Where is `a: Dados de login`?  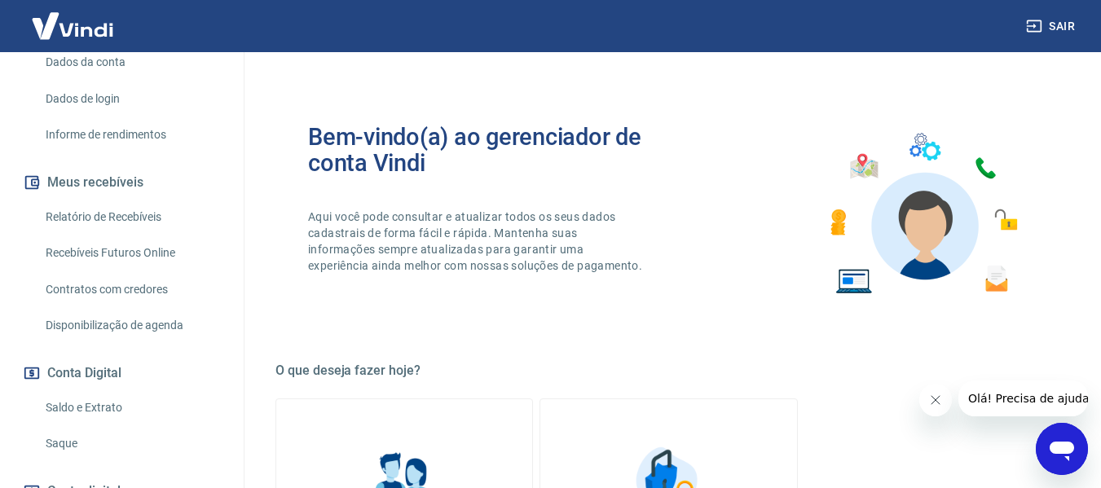
a: Dados de login is located at coordinates (131, 99).